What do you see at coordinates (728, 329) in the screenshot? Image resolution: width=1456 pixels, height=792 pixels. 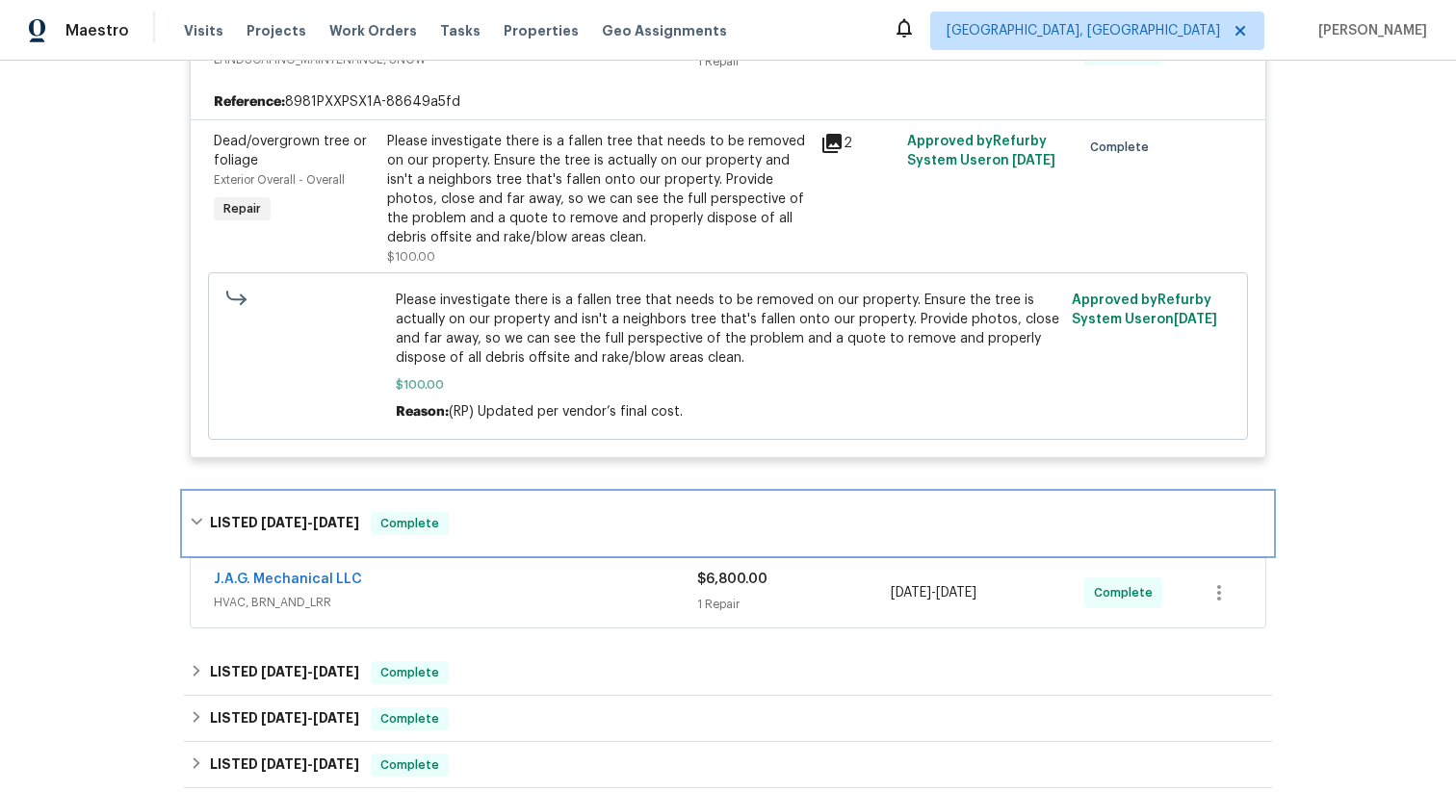 I see `span: Please investigate there is a fallen tree that needs to be removed on our property. Ensure the tr...` at bounding box center [728, 329].